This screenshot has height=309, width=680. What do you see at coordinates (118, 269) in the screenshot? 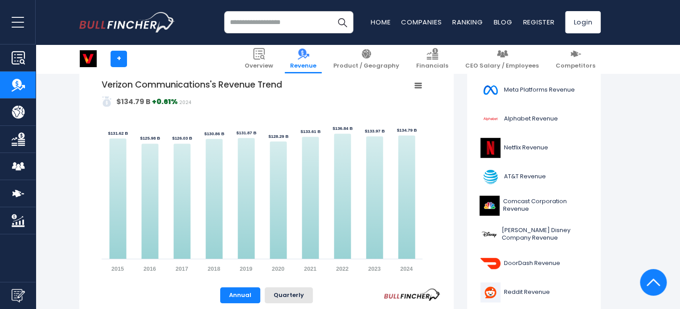
I see `text: 2015` at bounding box center [118, 269].